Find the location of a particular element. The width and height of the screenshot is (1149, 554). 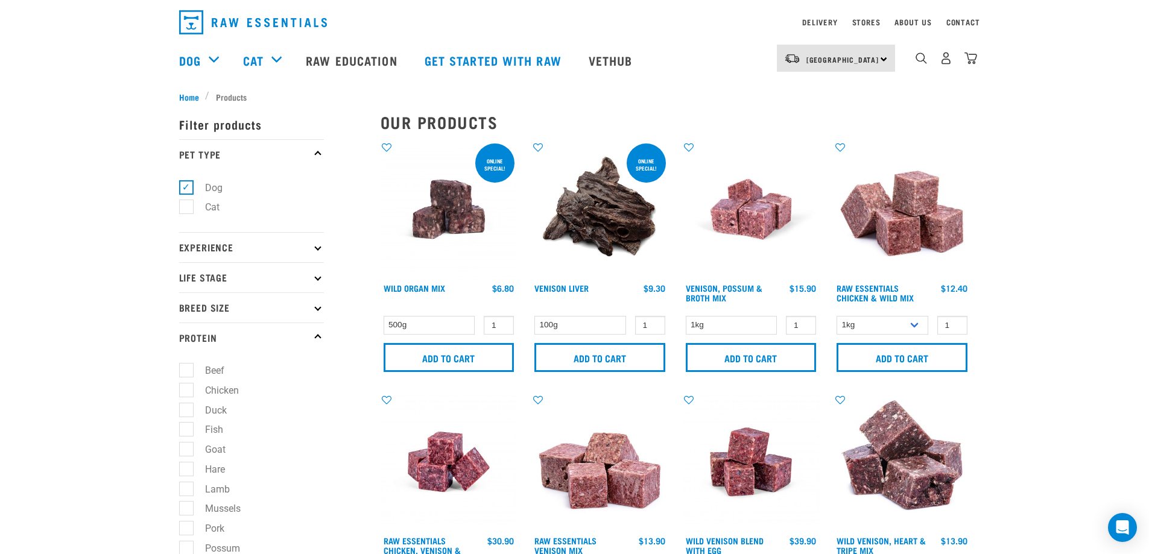

label: Hare is located at coordinates (208, 469).